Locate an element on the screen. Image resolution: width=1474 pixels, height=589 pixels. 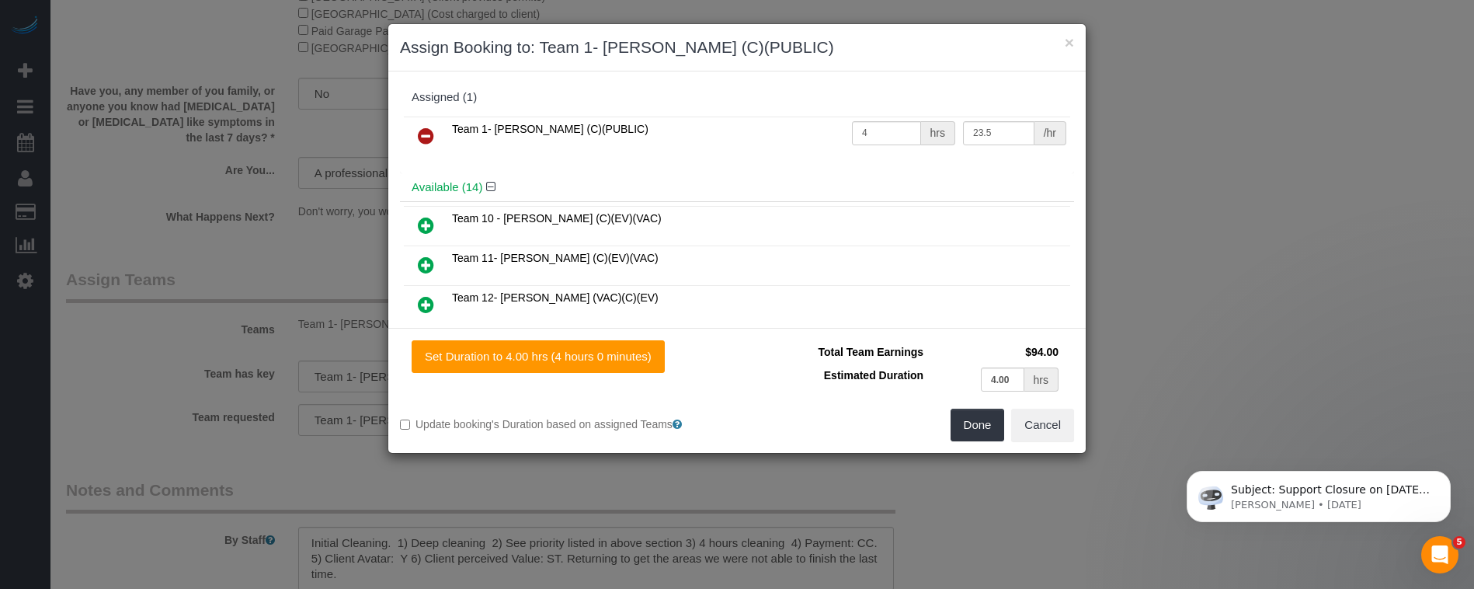
p: Message from Ellie, sent 2w ago is located at coordinates (168, 67).